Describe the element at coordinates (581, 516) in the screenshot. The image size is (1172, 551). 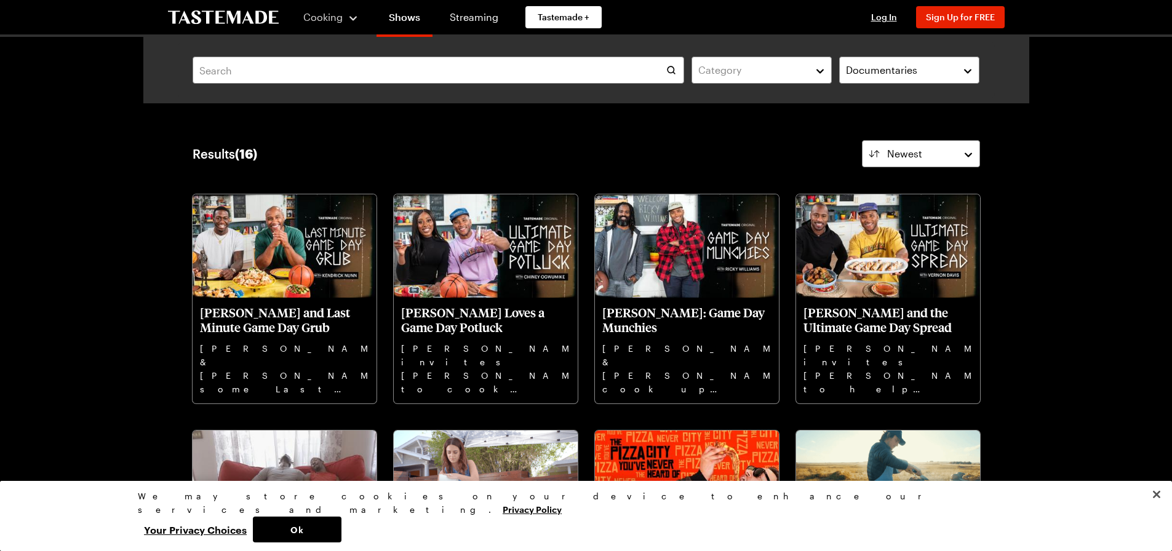
I see `div: Privacy` at that location.